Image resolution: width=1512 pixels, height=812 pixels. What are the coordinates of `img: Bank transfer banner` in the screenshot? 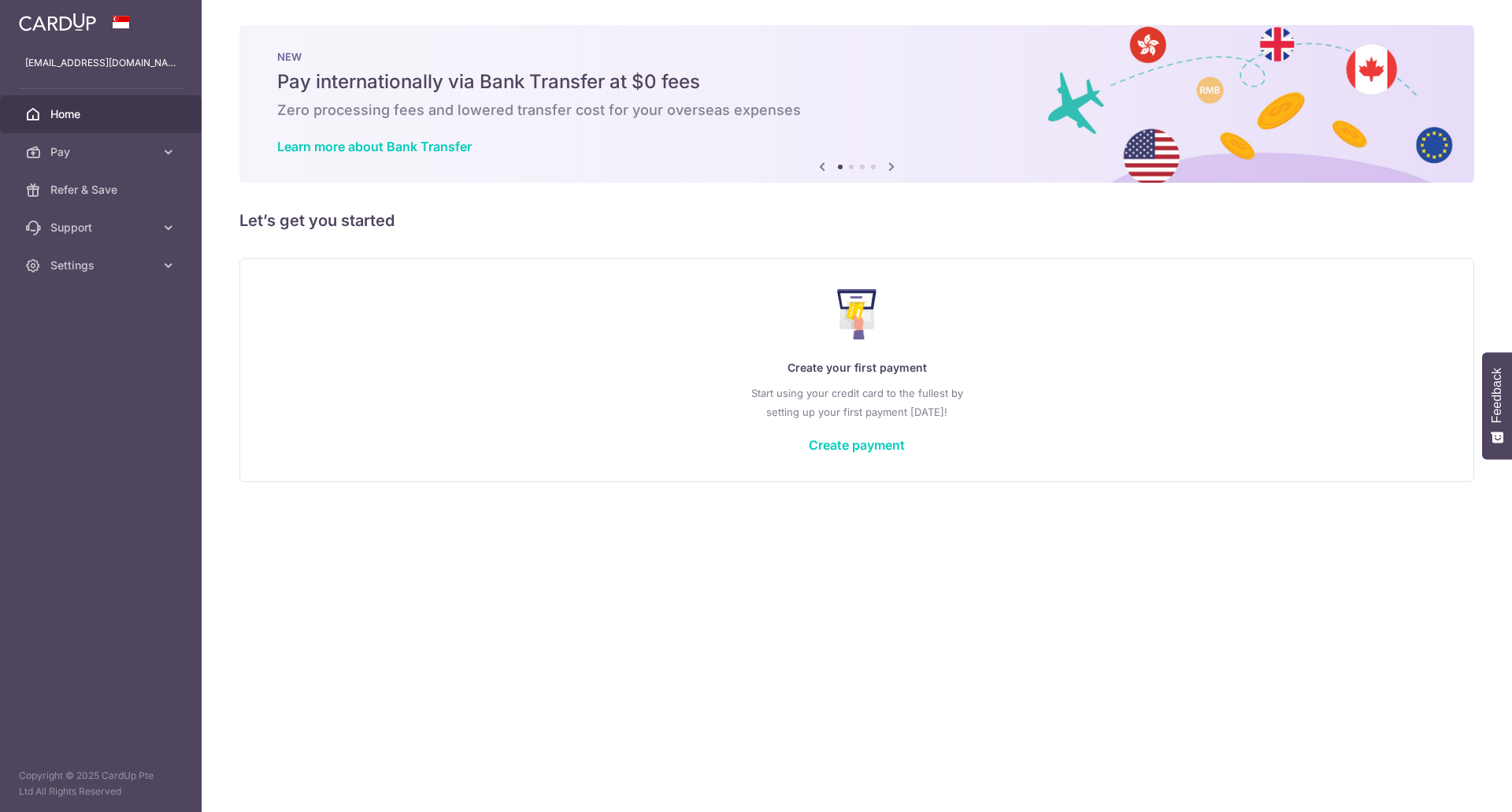 It's located at (857, 103).